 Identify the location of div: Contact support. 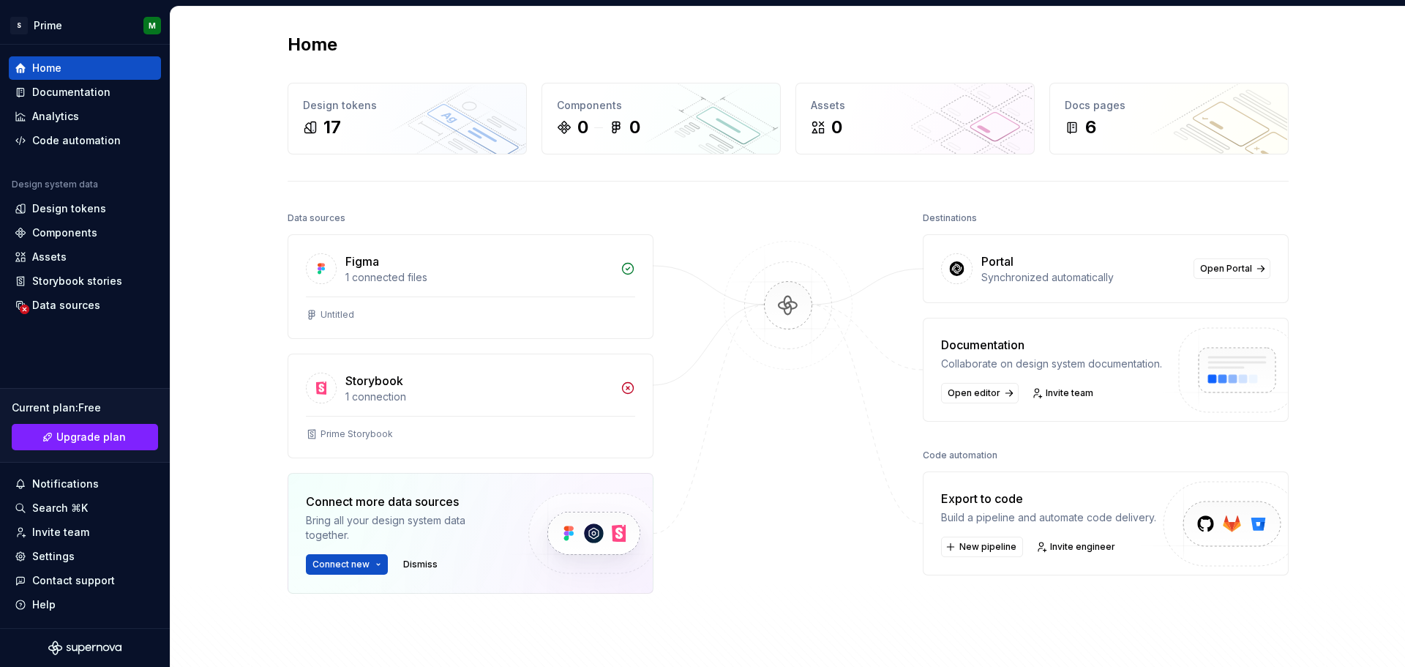
(73, 580).